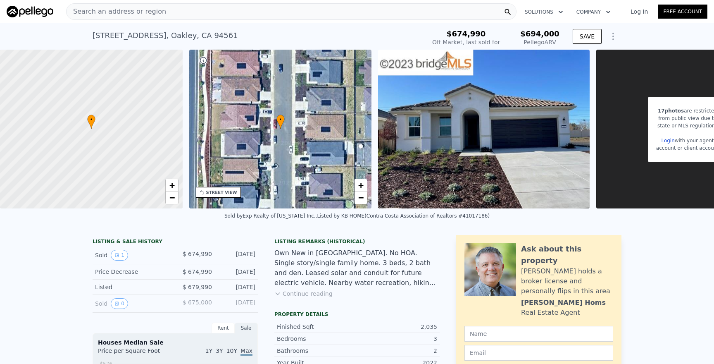  I want to click on div: LISTING & SALE HISTORY, so click(175, 242).